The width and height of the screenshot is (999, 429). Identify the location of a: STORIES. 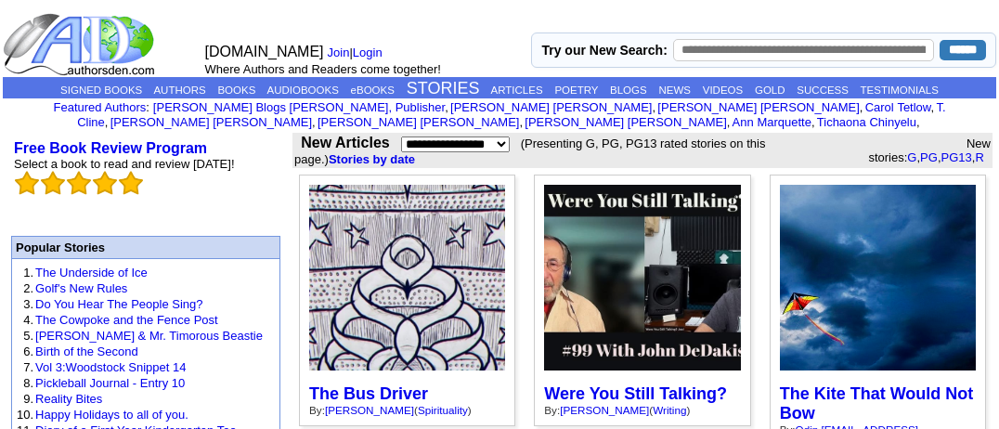
(443, 88).